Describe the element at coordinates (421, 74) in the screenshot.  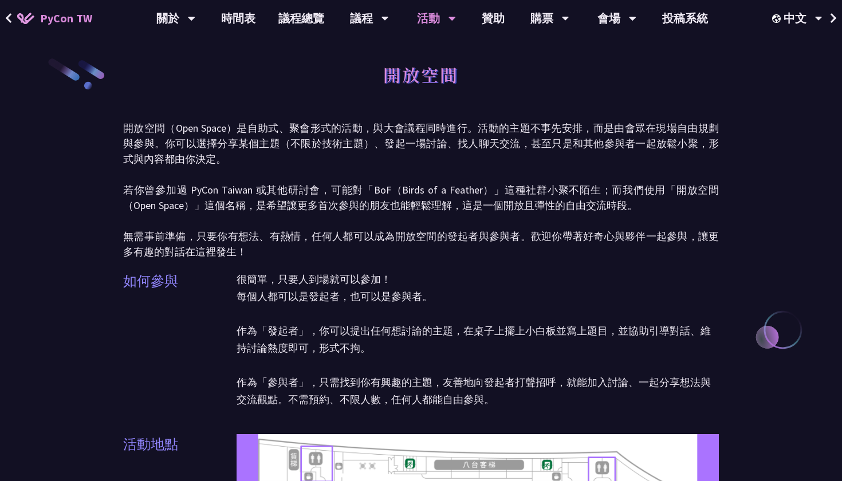
I see `h1: 開放空間` at that location.